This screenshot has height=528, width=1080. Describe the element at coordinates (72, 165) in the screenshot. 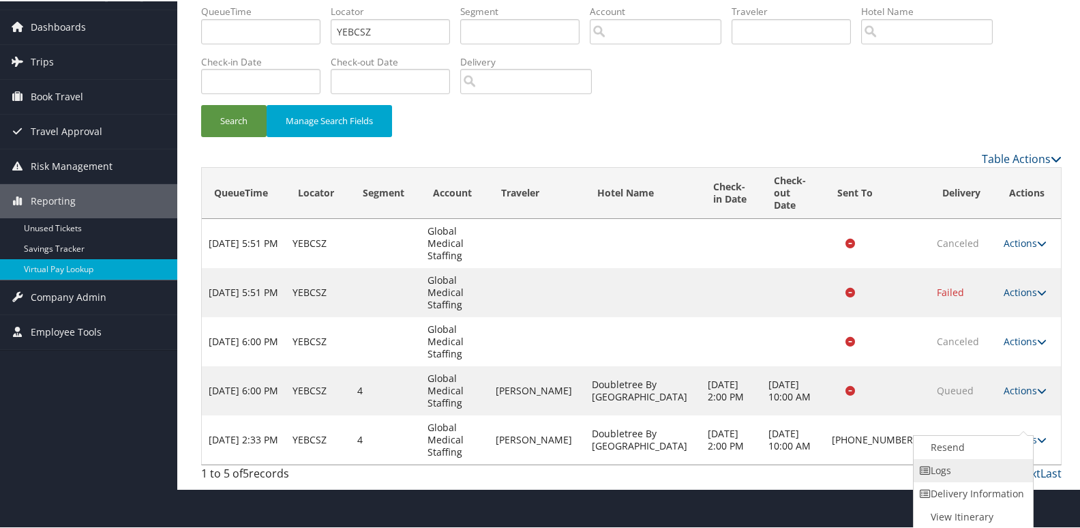

I see `span: Risk Management` at that location.